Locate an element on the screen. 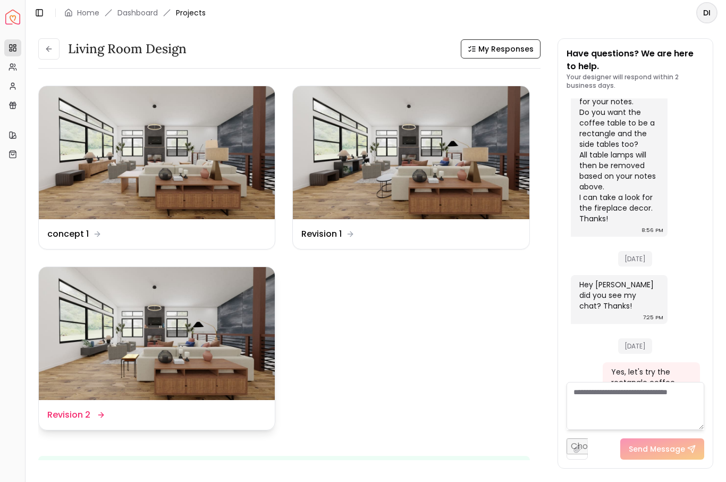 Image resolution: width=726 pixels, height=482 pixels. span: DI is located at coordinates (707, 13).